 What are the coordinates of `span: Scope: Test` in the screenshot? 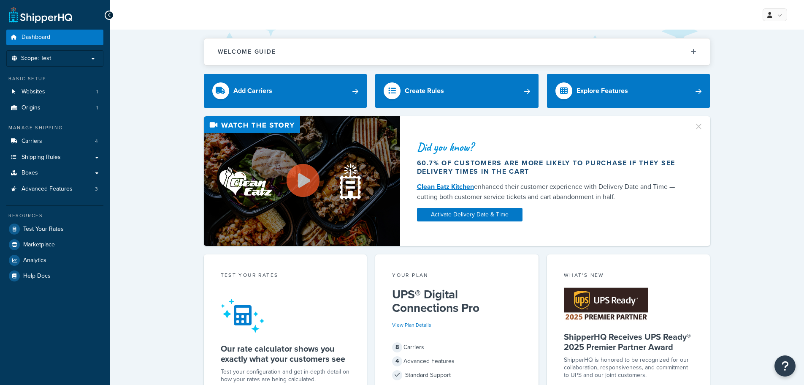 It's located at (36, 58).